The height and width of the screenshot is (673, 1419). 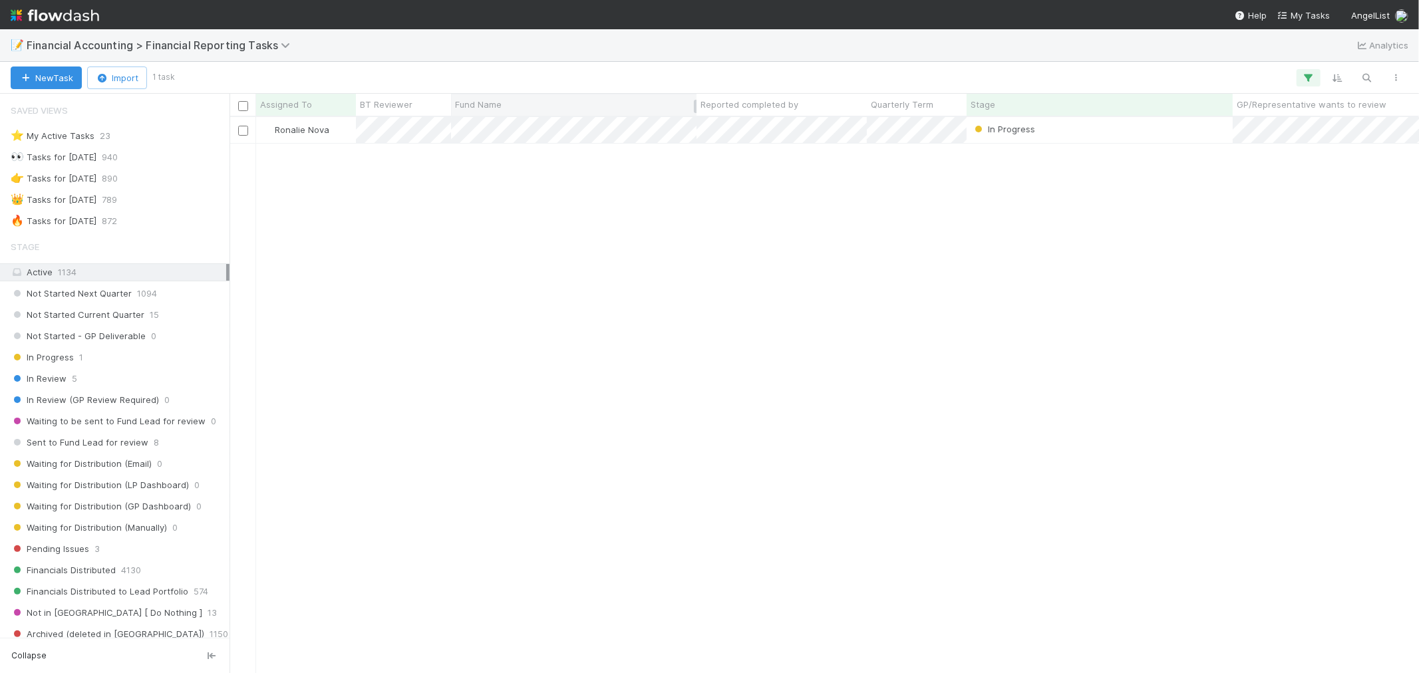 What do you see at coordinates (77, 315) in the screenshot?
I see `span: Not Started Current Quarter` at bounding box center [77, 315].